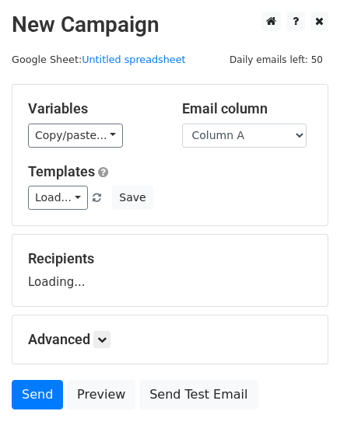  Describe the element at coordinates (58, 197) in the screenshot. I see `a: Load...` at that location.